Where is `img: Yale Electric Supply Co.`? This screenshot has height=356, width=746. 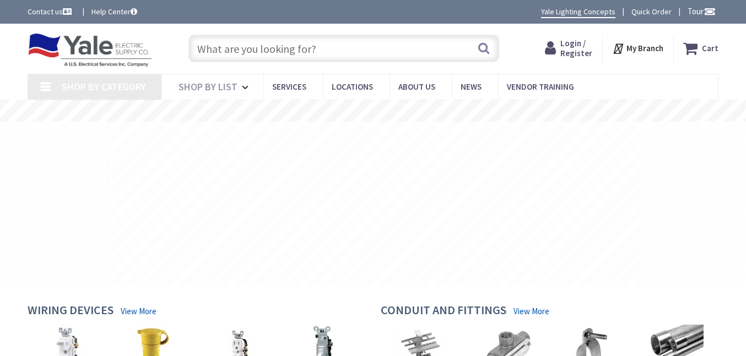 img: Yale Electric Supply Co. is located at coordinates (90, 50).